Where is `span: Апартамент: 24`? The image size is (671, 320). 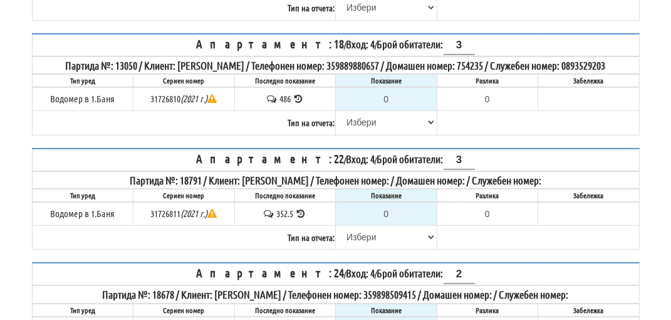 span: Апартамент: 24 is located at coordinates (271, 272).